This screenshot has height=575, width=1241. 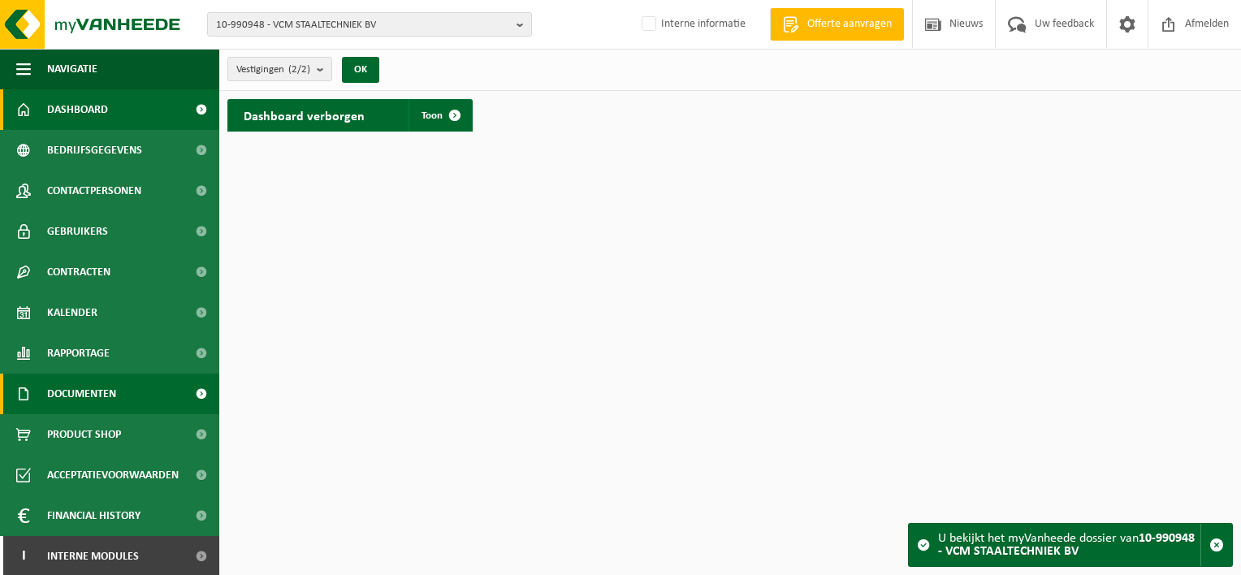 What do you see at coordinates (1069, 545) in the screenshot?
I see `div: U bekijkt het myVanheede dossier van` at bounding box center [1069, 545].